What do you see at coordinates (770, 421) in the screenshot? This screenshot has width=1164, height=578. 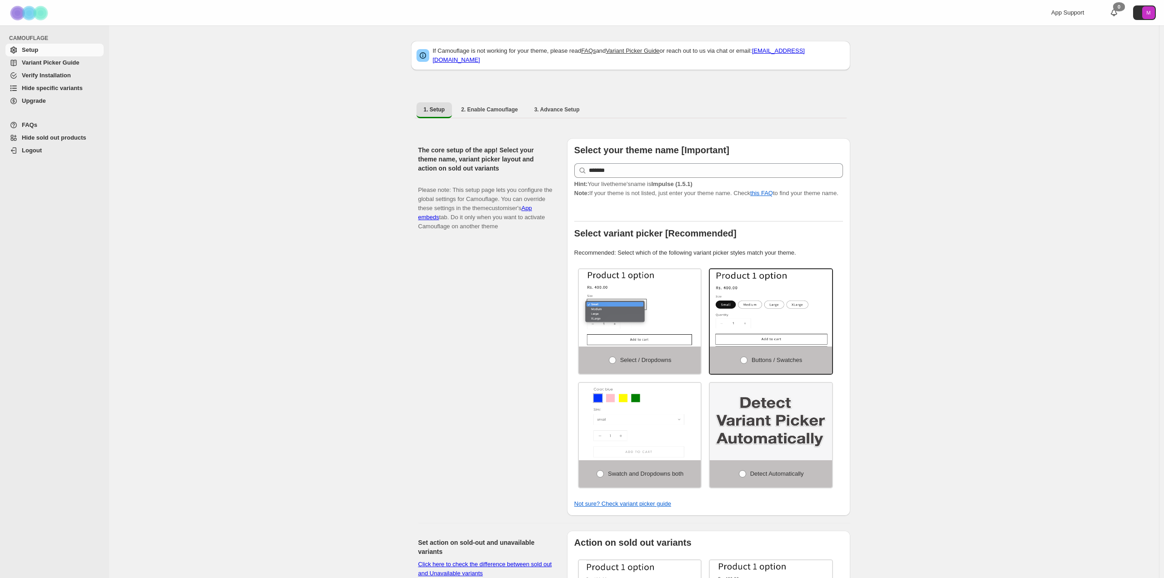 I see `img: Detect Automatically` at bounding box center [770, 421].